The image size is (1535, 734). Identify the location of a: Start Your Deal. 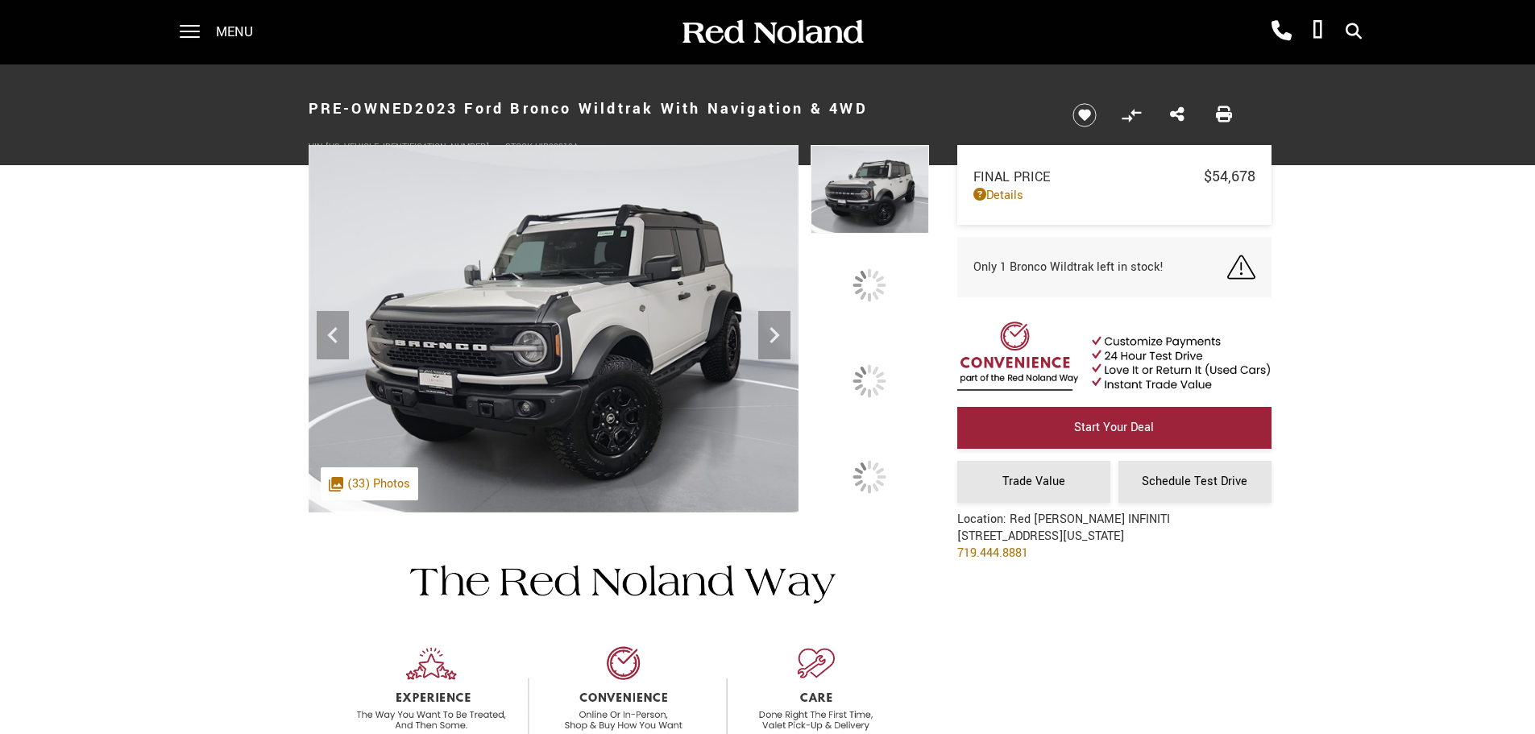
(1115, 428).